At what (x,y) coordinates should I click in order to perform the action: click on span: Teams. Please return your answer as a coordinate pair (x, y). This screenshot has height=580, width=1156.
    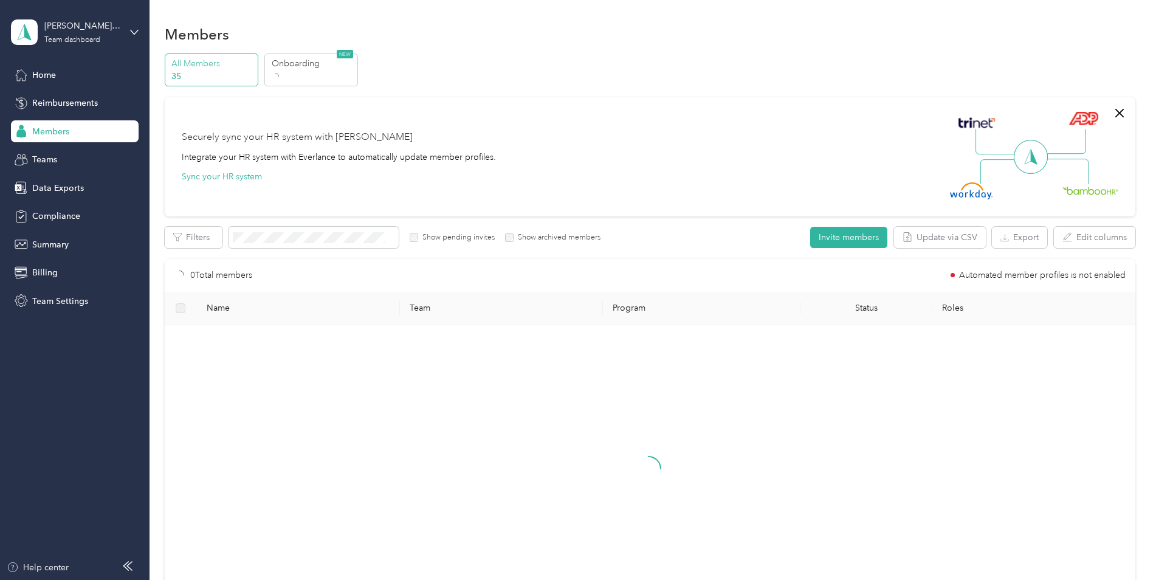
    Looking at the image, I should click on (44, 159).